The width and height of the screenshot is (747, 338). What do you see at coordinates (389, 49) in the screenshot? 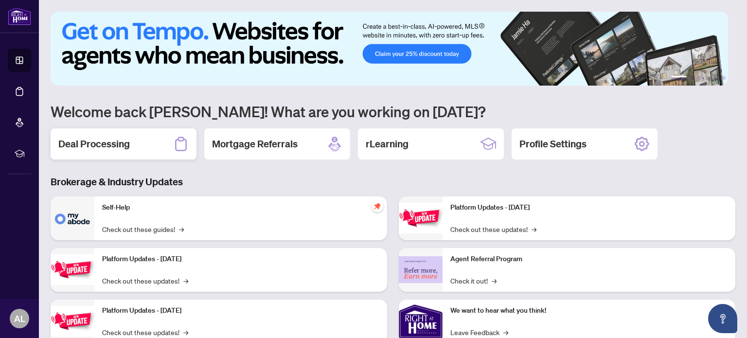
I see `img: Slide 0` at bounding box center [389, 49].